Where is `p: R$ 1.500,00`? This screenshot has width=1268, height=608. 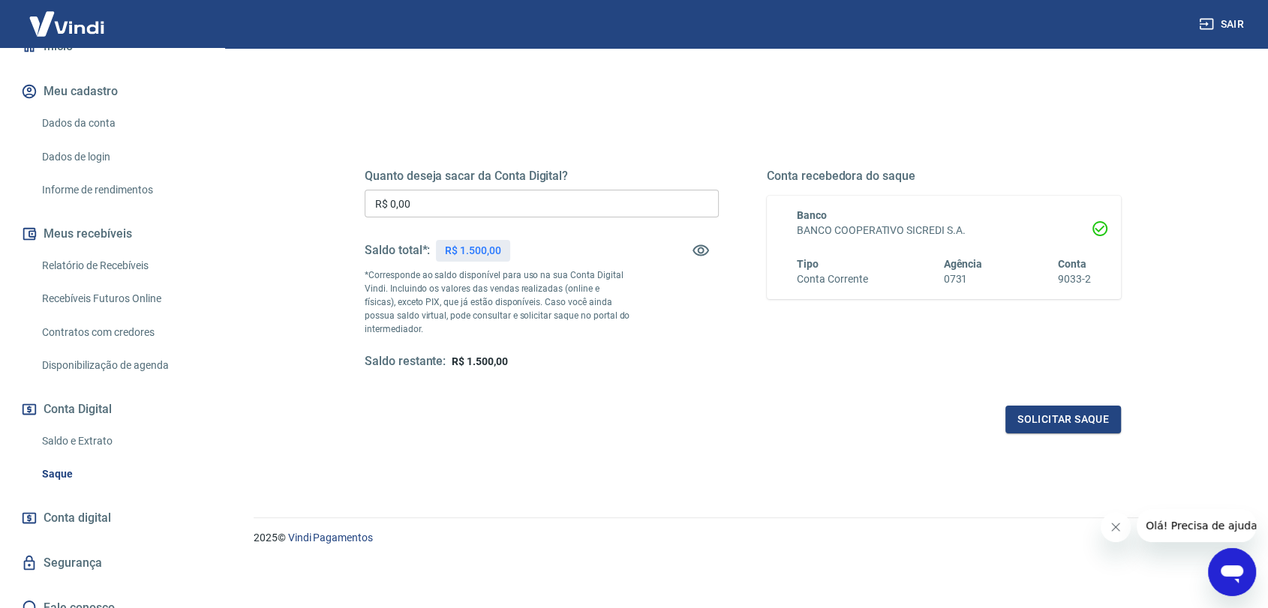
p: R$ 1.500,00 is located at coordinates (473, 251).